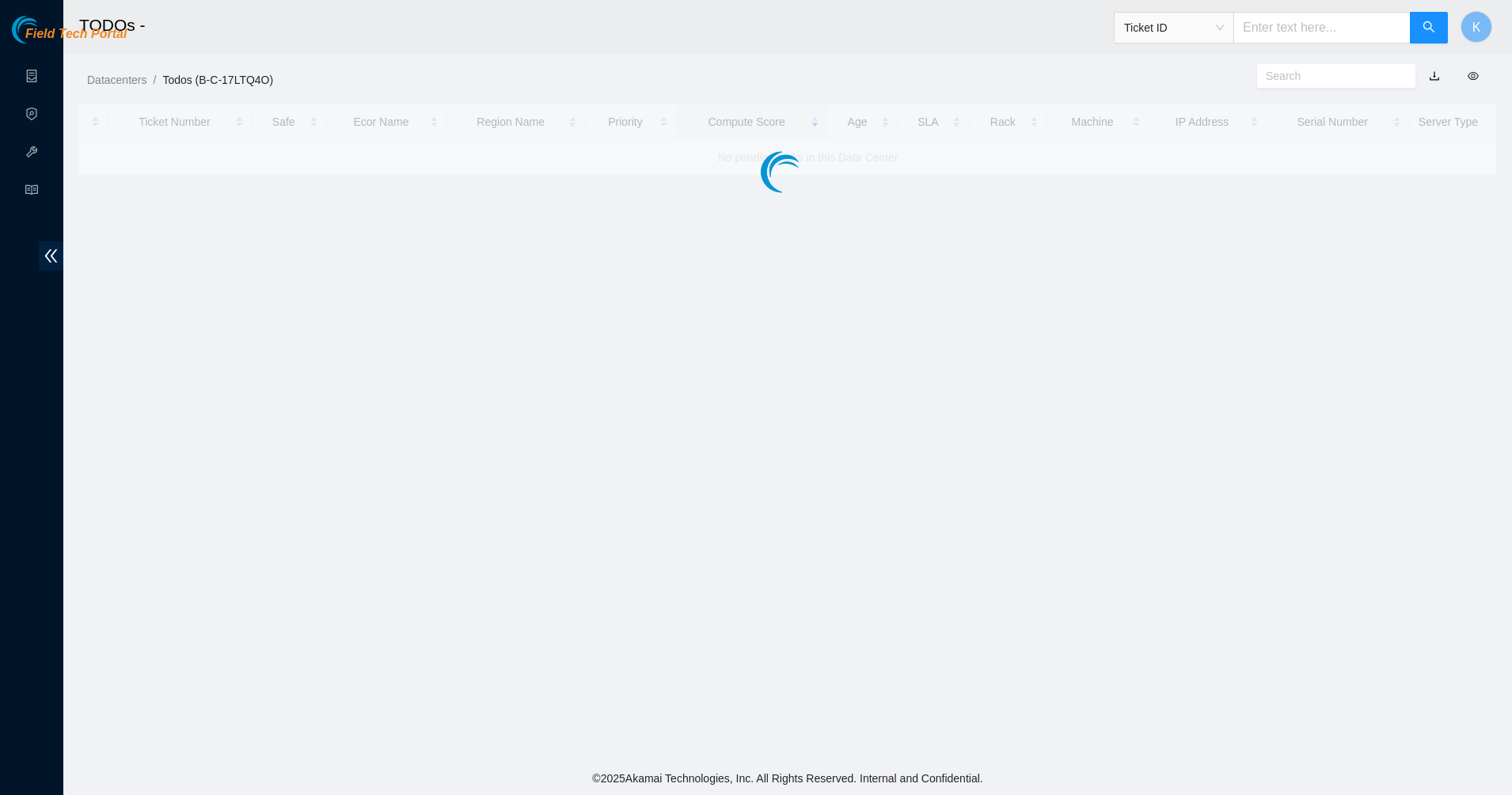  What do you see at coordinates (1428, 28) in the screenshot?
I see `button: search` at bounding box center [1428, 28].